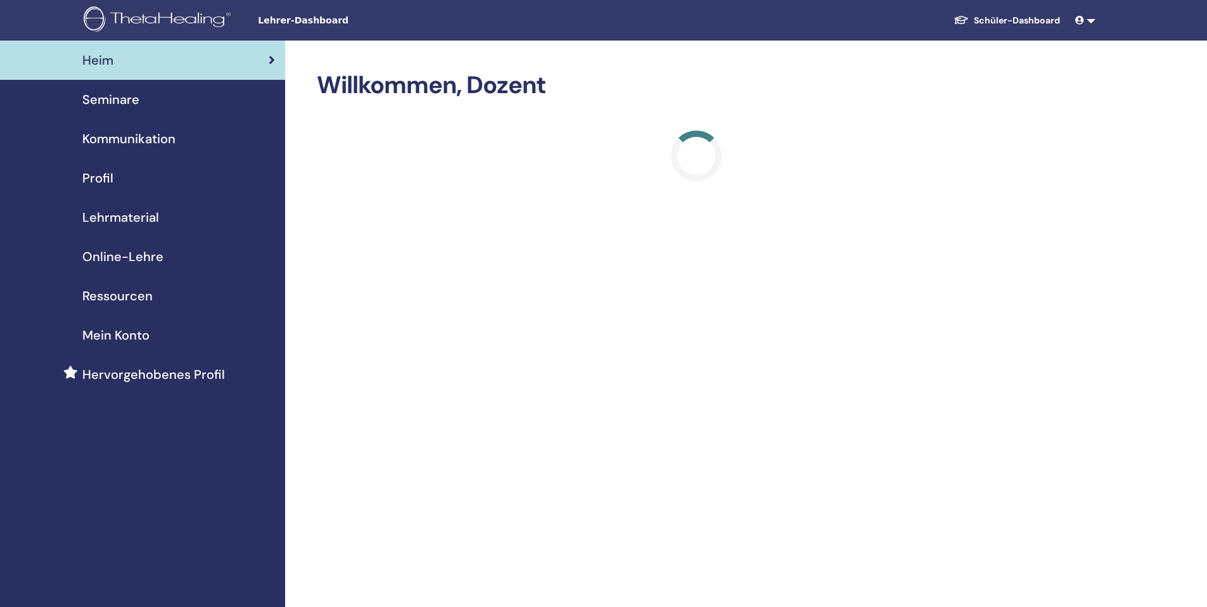 The width and height of the screenshot is (1207, 607). What do you see at coordinates (98, 60) in the screenshot?
I see `span: Heim` at bounding box center [98, 60].